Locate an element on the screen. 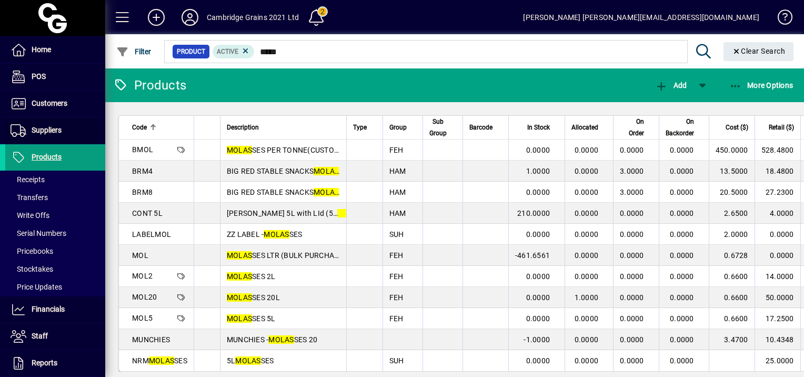 The image size is (804, 377). div: Description is located at coordinates (283, 127).